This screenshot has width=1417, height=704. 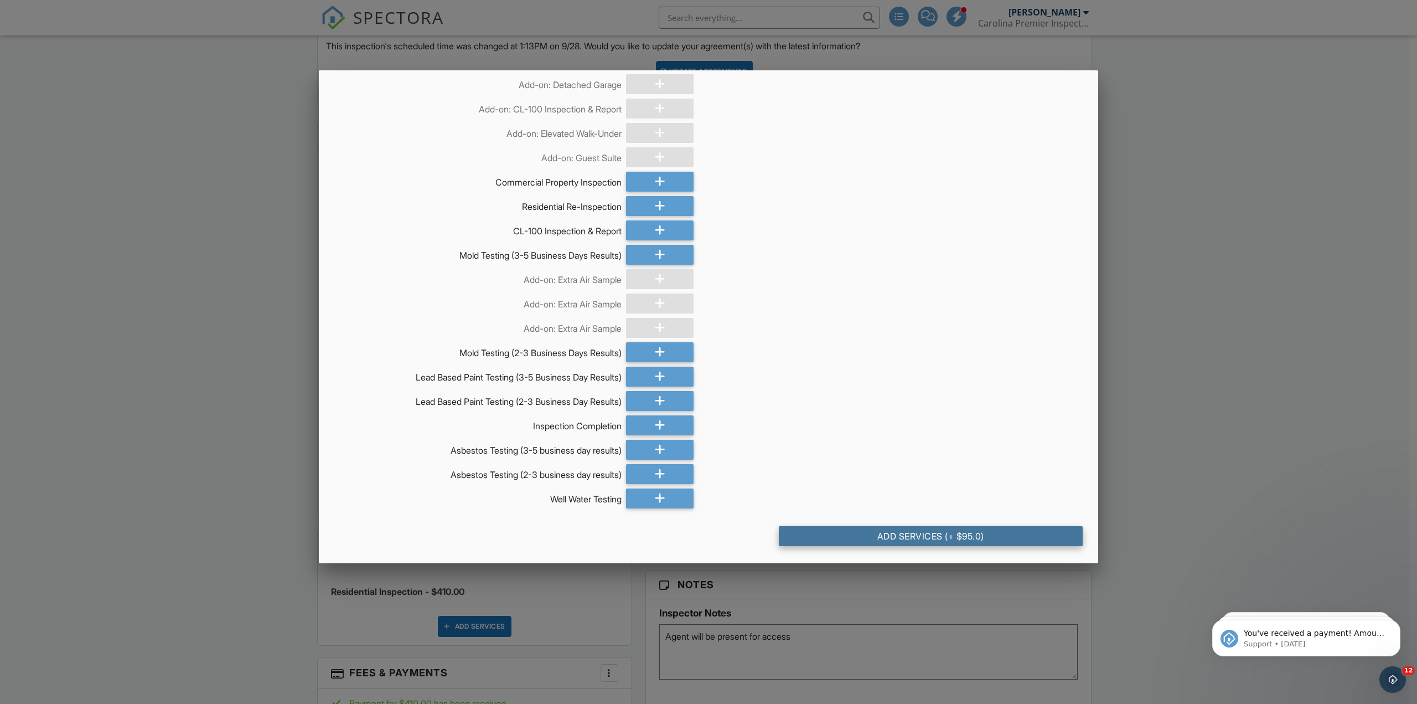 What do you see at coordinates (478, 497) in the screenshot?
I see `div: Well Water Testing` at bounding box center [478, 497].